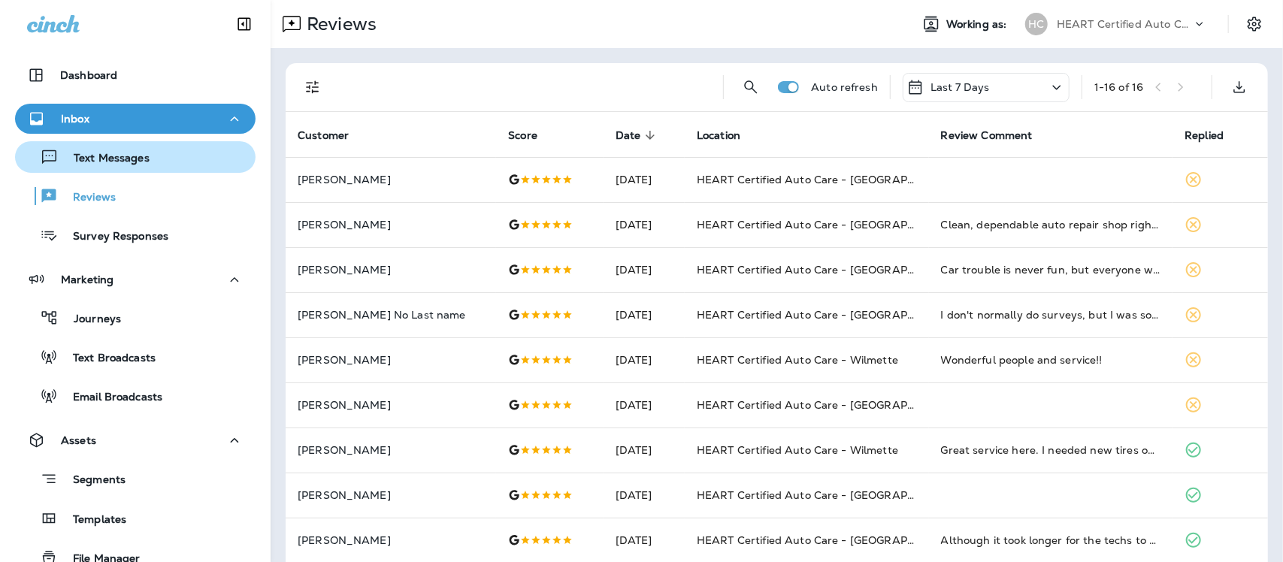  I want to click on button: Marketing, so click(135, 280).